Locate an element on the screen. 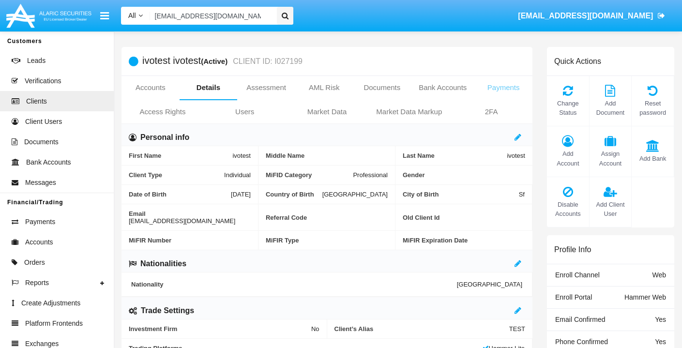 This screenshot has width=682, height=348. span: Client’s Alias is located at coordinates (421, 329).